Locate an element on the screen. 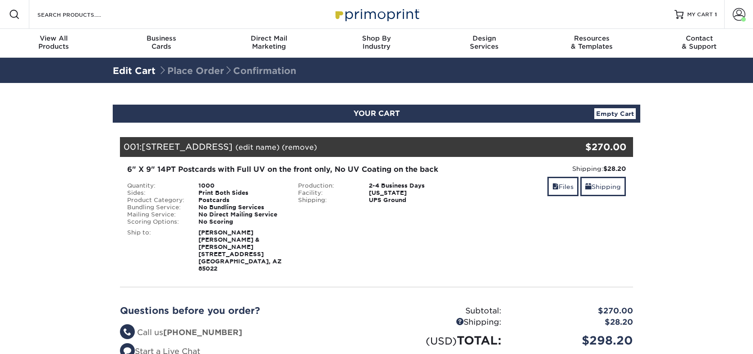  div: TOTAL: is located at coordinates (442, 341).